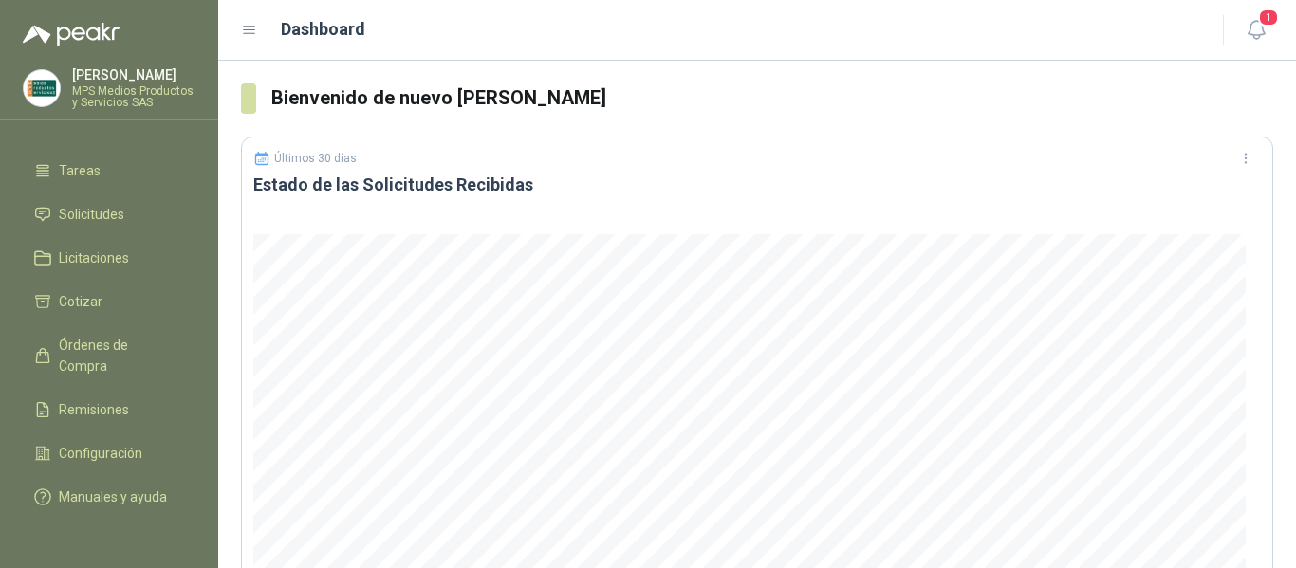  What do you see at coordinates (134, 97) in the screenshot?
I see `p: MPS Medios Productos y Servicios SAS` at bounding box center [134, 97].